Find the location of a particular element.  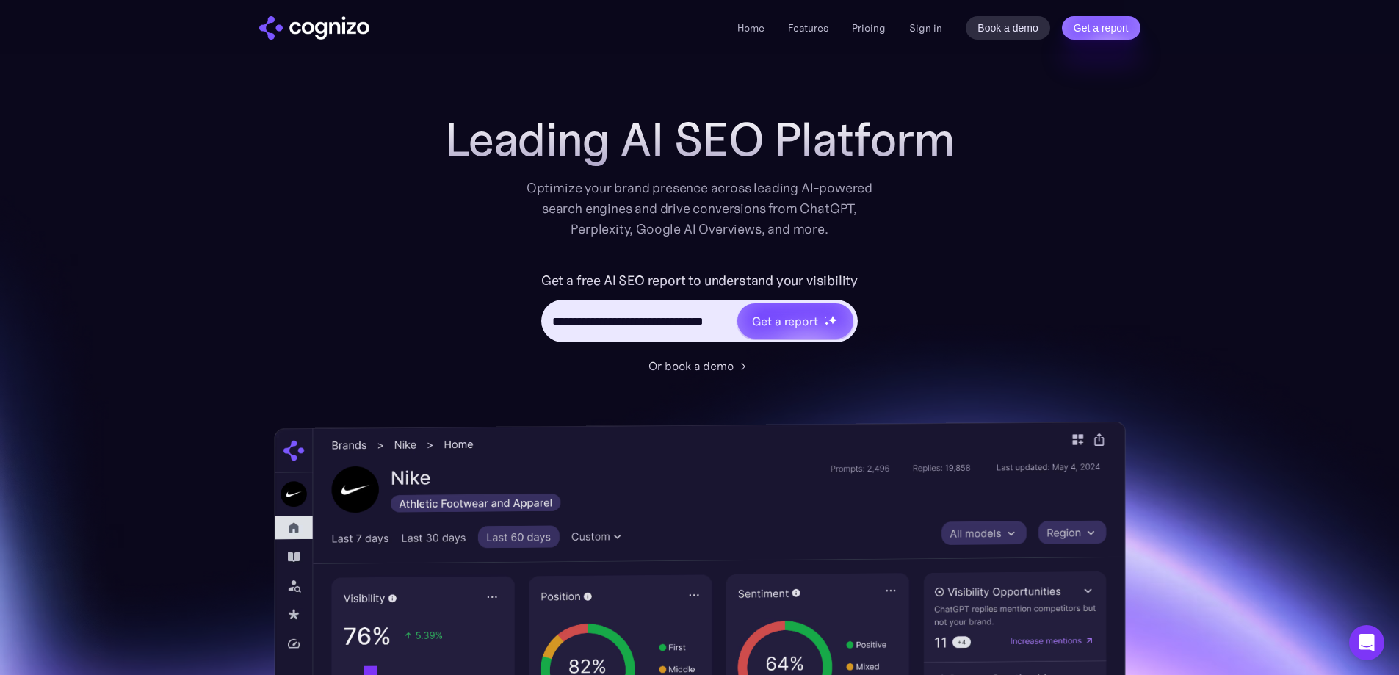

a: Sign in is located at coordinates (925, 28).